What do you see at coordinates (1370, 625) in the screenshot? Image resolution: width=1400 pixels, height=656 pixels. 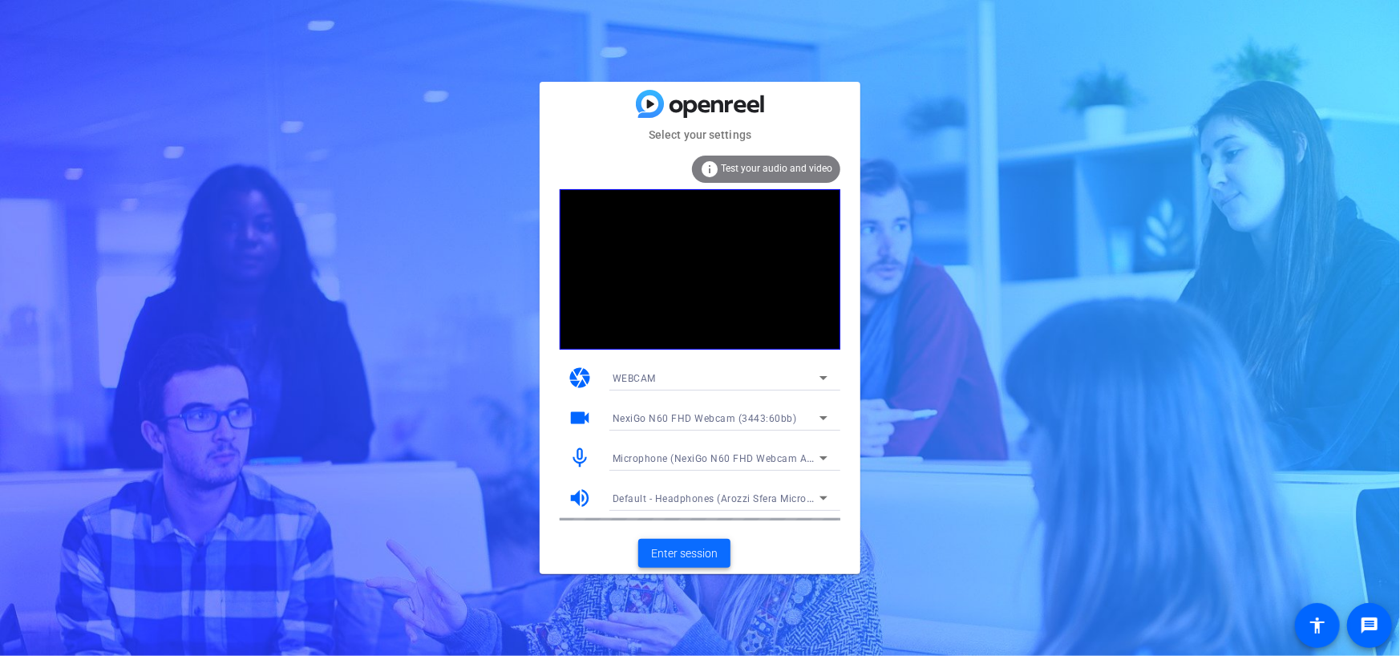 I see `mat-icon: message` at bounding box center [1370, 625].